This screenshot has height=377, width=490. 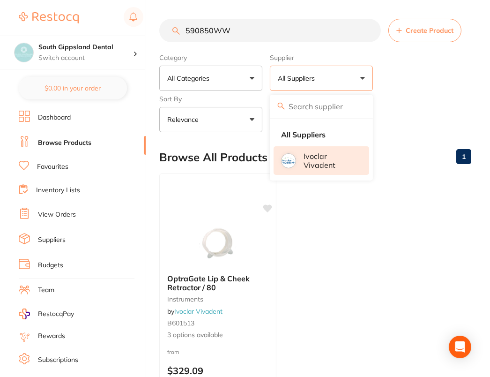 I want to click on img: OptraGate Lip & Cheek Retractor / 80, so click(x=218, y=243).